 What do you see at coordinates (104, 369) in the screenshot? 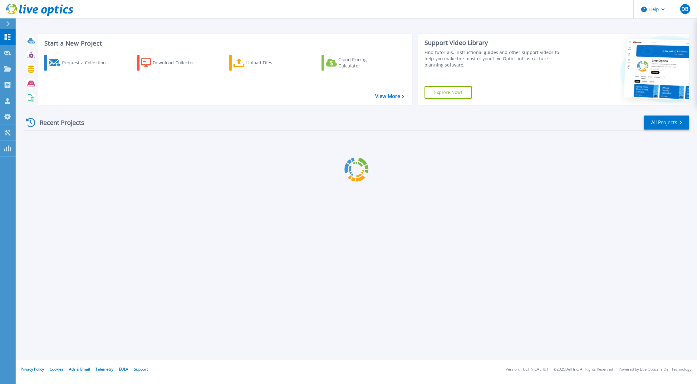
I see `a: Telemetry` at bounding box center [104, 369].